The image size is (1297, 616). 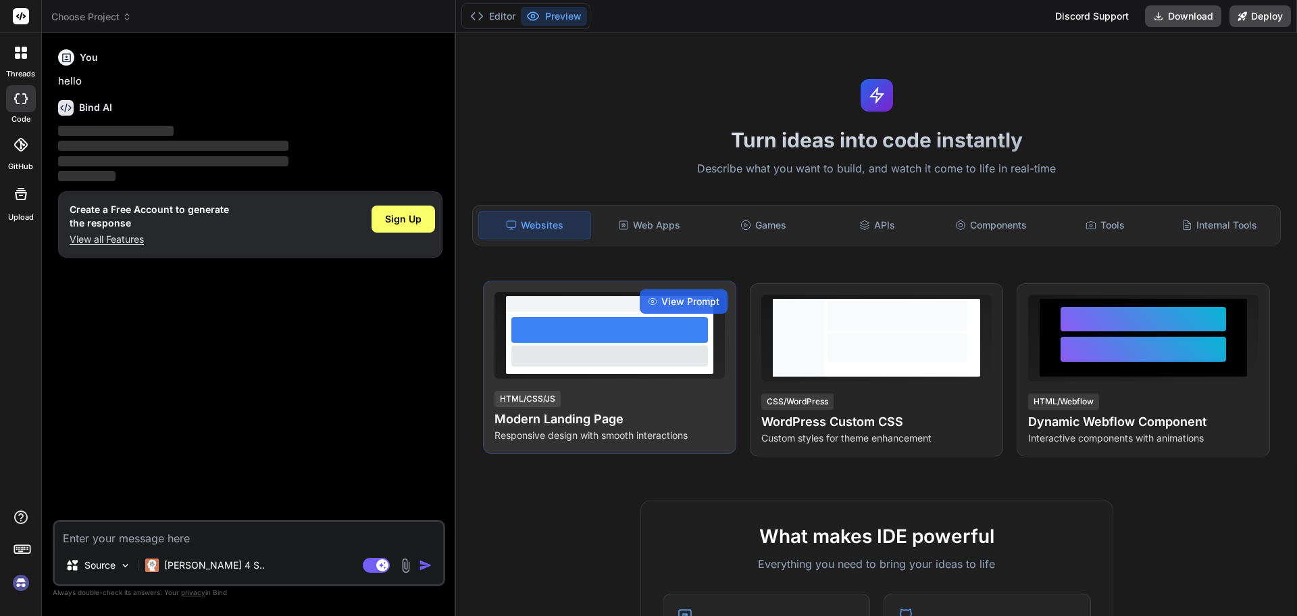 I want to click on div: Internal Tools, so click(x=1219, y=225).